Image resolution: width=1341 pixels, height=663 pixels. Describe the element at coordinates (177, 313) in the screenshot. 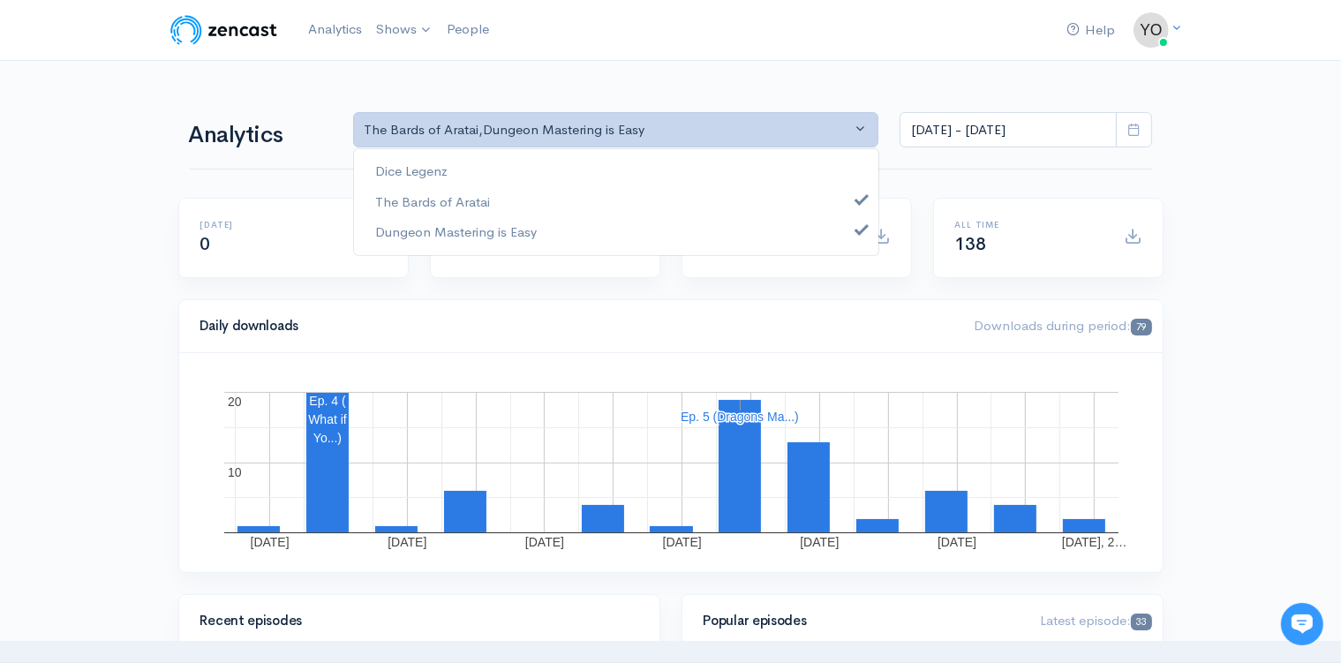

I see `p: Find an answer quickly` at that location.